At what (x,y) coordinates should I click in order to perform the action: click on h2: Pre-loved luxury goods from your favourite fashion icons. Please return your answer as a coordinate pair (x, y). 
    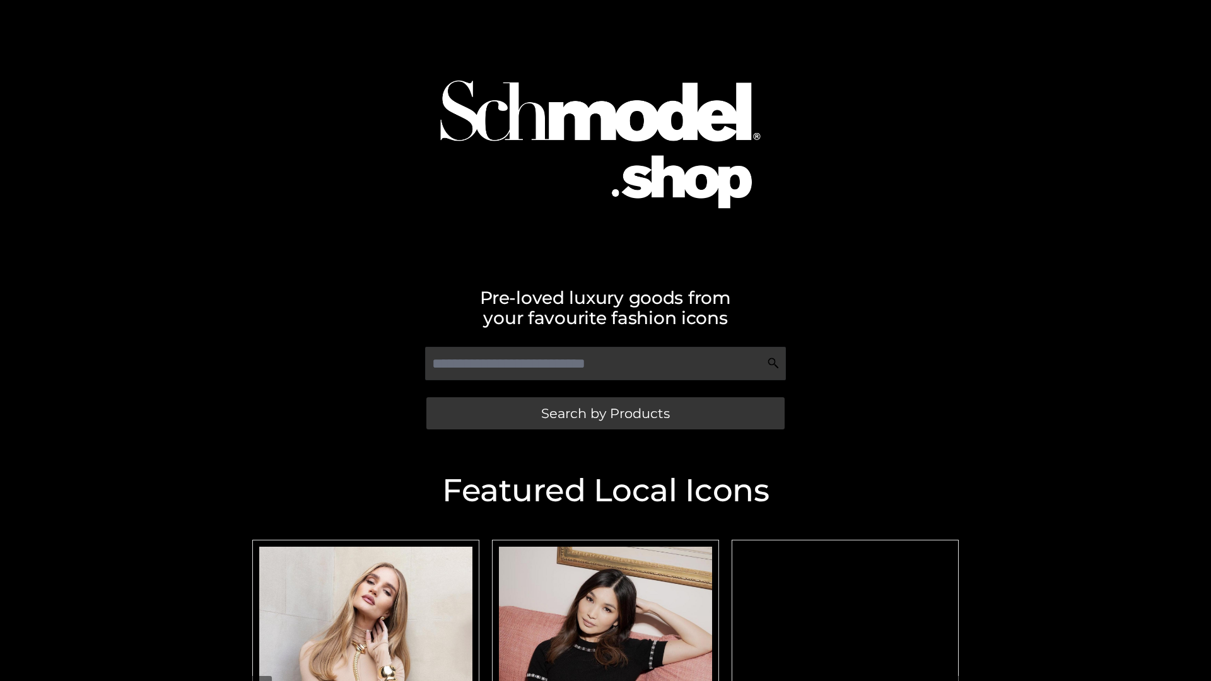
    Looking at the image, I should click on (606, 308).